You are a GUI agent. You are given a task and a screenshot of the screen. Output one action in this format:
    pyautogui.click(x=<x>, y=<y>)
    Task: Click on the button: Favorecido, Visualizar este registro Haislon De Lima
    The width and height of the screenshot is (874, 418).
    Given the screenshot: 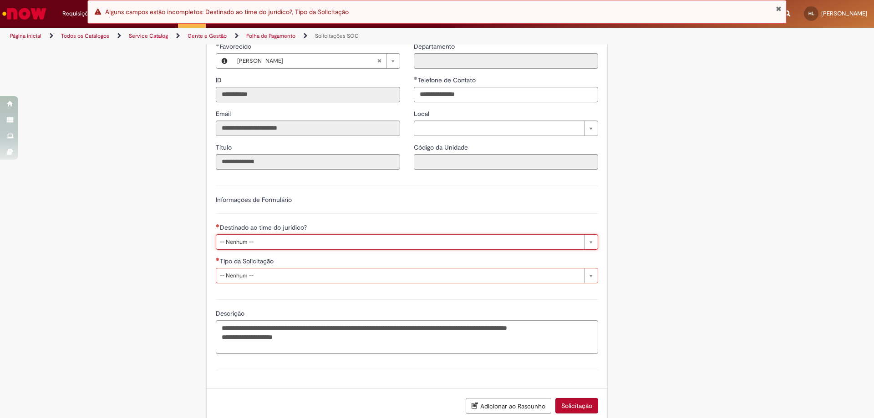 What is the action you would take?
    pyautogui.click(x=224, y=61)
    